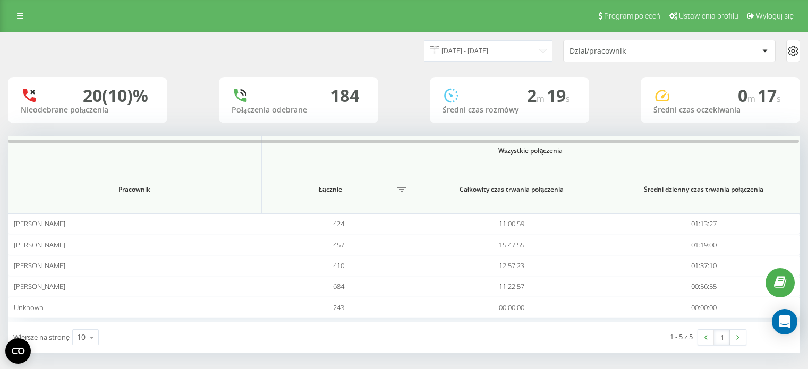  Describe the element at coordinates (721, 110) in the screenshot. I see `div: Średni czas oczekiwania` at that location.